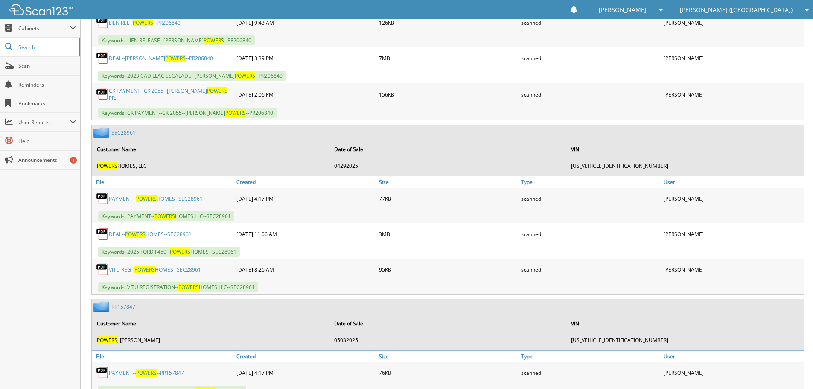 The image size is (813, 389). I want to click on a: LIEN REL--POWERS--PR206840, so click(145, 23).